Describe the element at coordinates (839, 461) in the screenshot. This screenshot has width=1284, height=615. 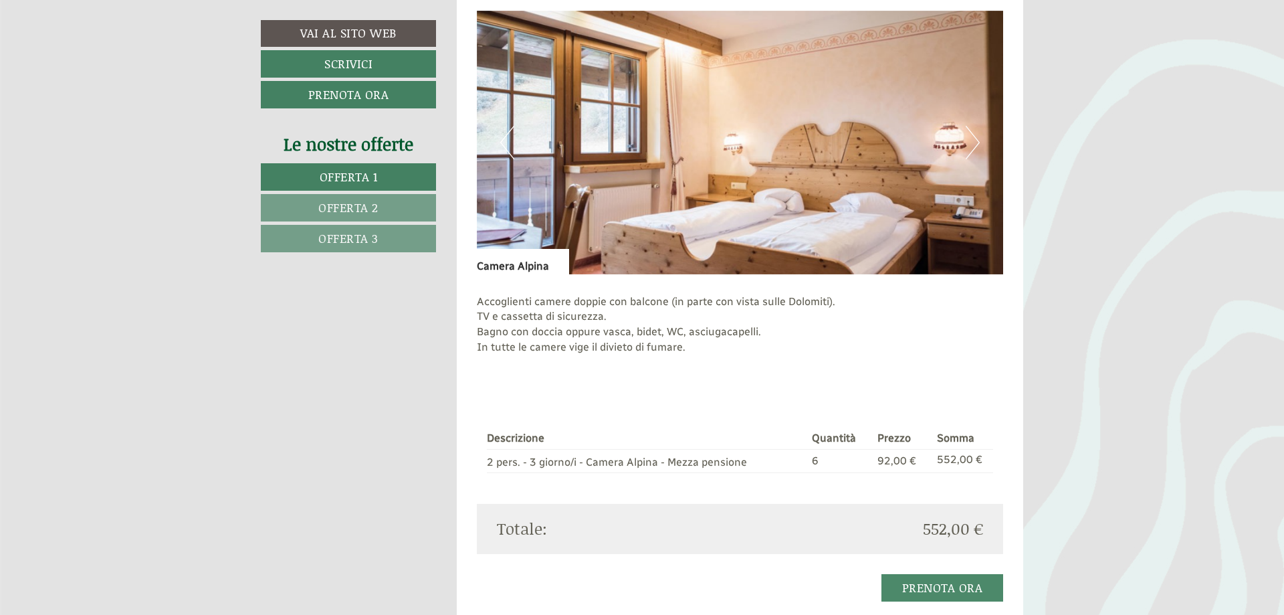
I see `td: 6` at that location.